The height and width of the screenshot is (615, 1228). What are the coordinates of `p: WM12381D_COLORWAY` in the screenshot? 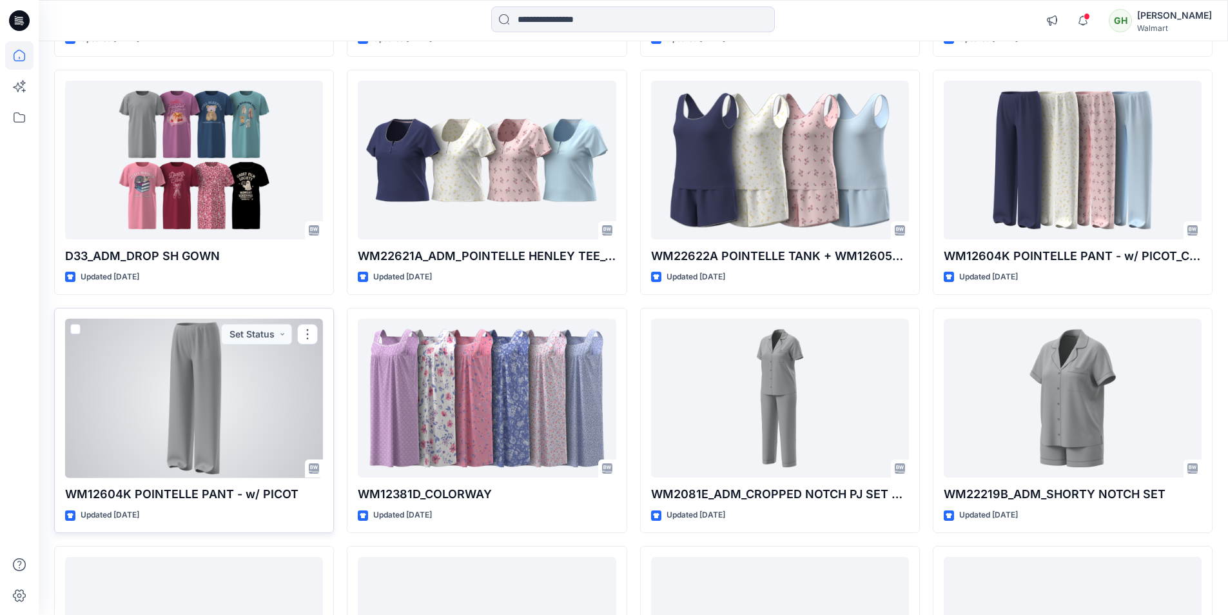 It's located at (487, 494).